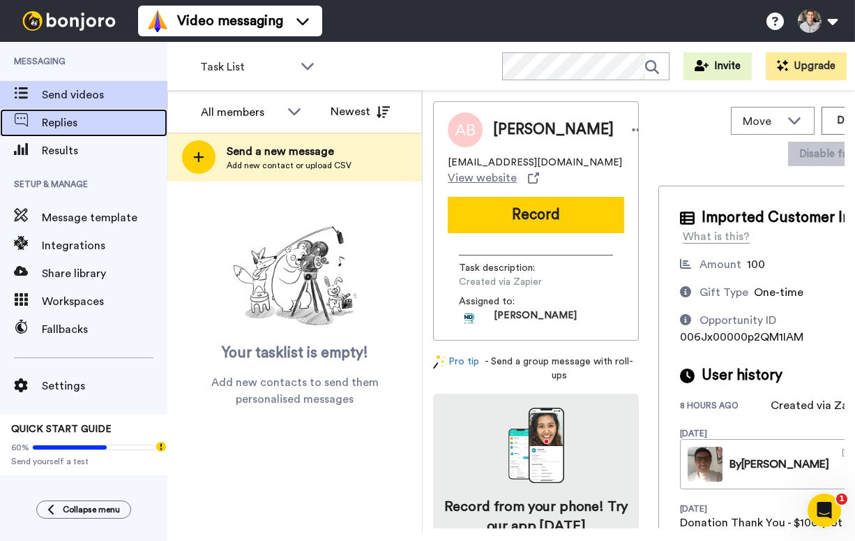  Describe the element at coordinates (705, 464) in the screenshot. I see `img: eb7fc62f-8ec4-4f0b-a082-89edbec2d8ef-thumb.jpg` at that location.